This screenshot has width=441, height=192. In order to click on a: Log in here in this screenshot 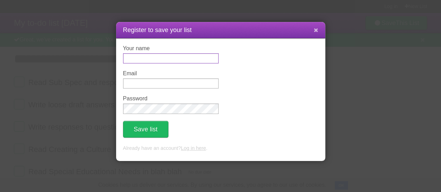, I will do `click(194, 148)`.